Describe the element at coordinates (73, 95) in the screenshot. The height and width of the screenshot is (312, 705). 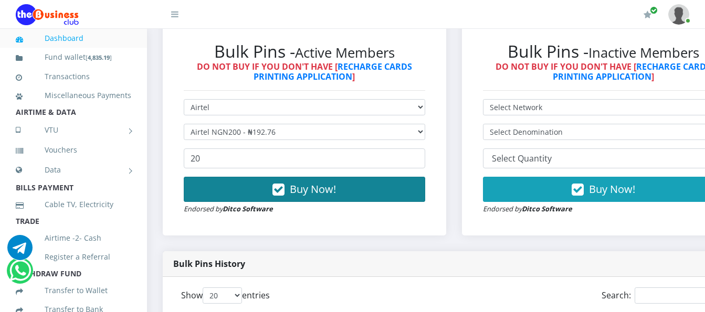
I see `a: Miscellaneous Payments` at that location.